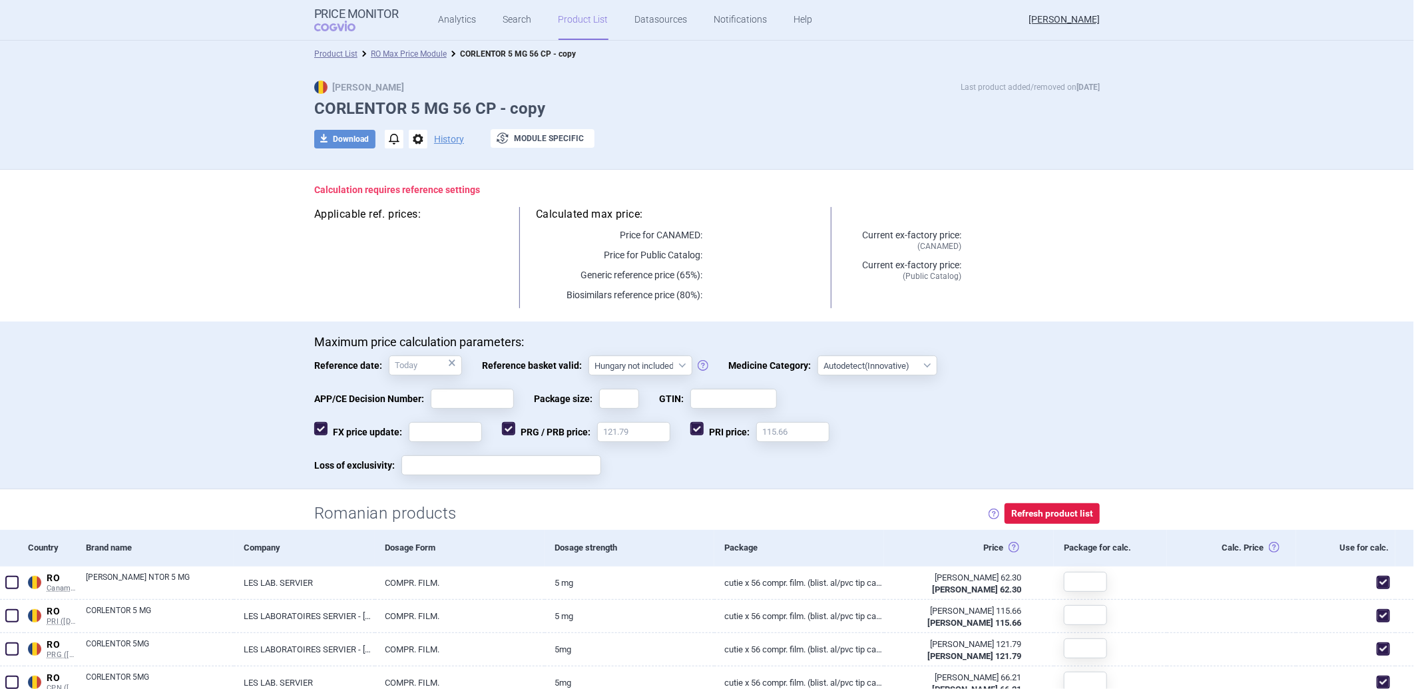 This screenshot has height=689, width=1414. I want to click on div: Price, so click(968, 548).